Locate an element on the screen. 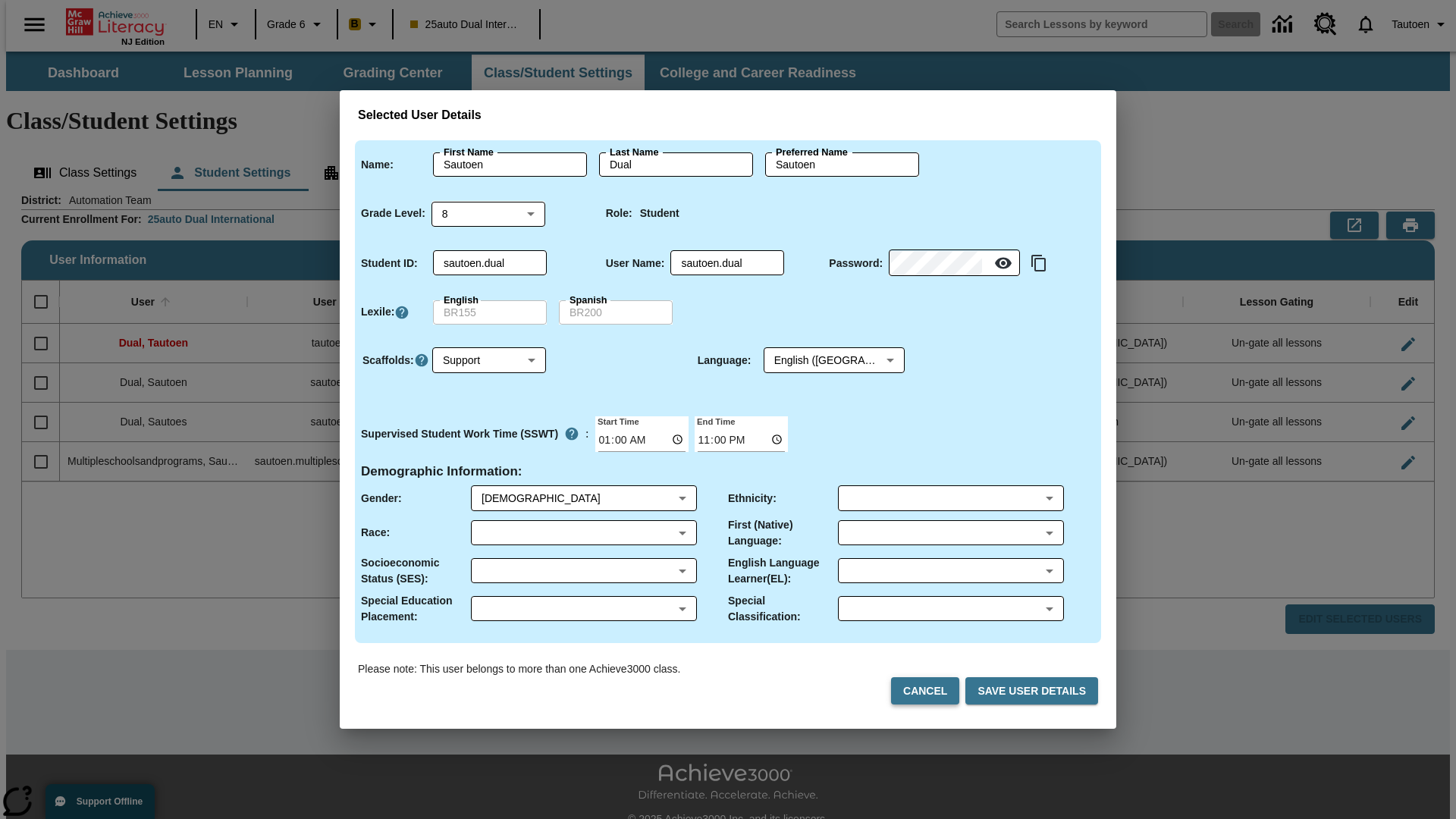  p: Please note: This user belongs to more than one Achieve3000 class. is located at coordinates (518, 669).